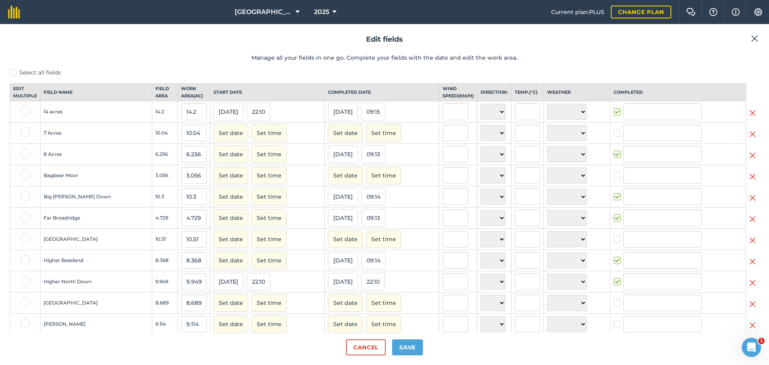 This screenshot has height=365, width=769. What do you see at coordinates (96, 154) in the screenshot?
I see `td: 8 Acres` at bounding box center [96, 154].